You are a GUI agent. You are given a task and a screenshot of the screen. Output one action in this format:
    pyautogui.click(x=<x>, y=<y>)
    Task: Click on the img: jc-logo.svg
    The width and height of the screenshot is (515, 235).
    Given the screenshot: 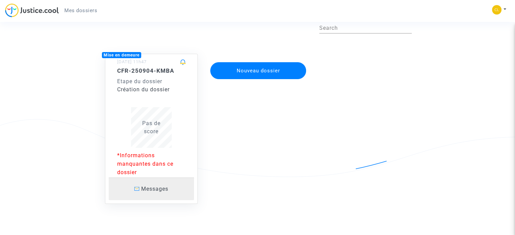 What is the action you would take?
    pyautogui.click(x=32, y=10)
    